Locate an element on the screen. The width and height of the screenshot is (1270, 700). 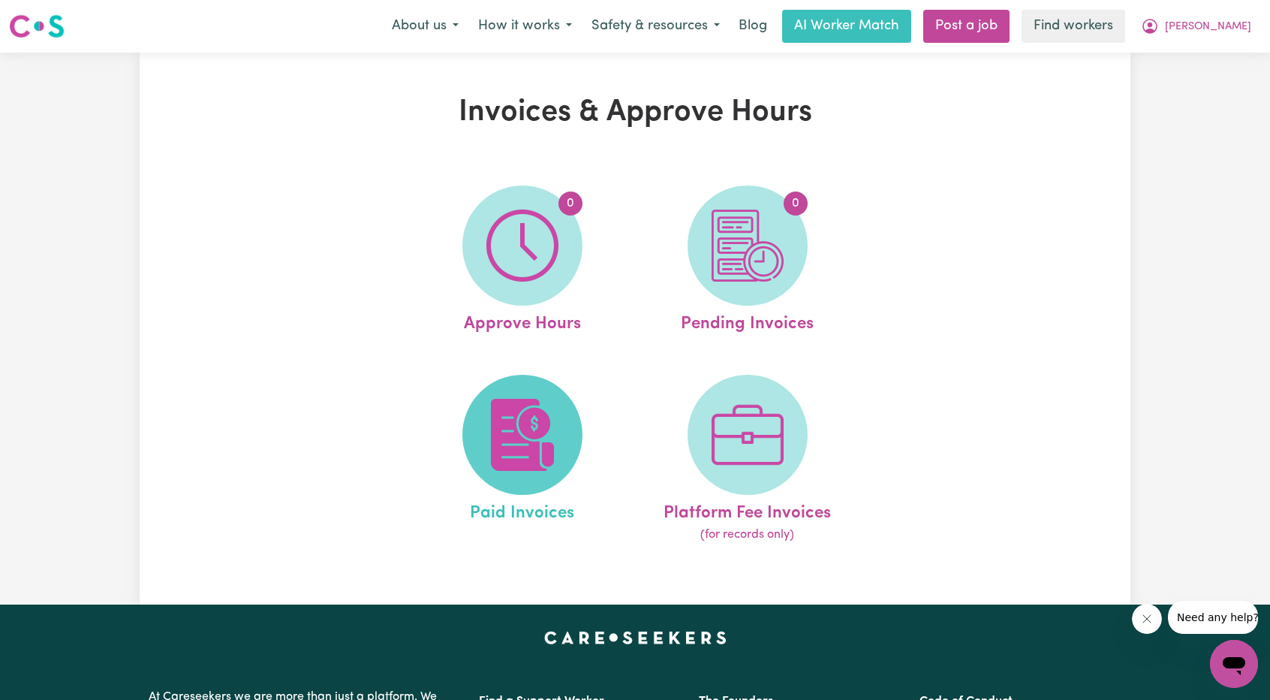
img: Careseekers logo is located at coordinates (37, 26).